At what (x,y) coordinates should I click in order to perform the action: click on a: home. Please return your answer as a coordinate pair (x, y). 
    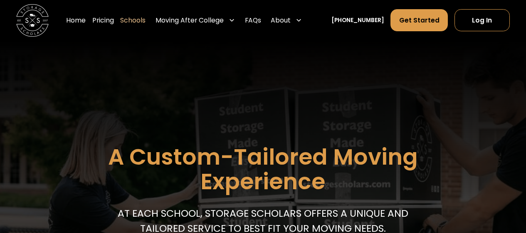
    Looking at the image, I should click on (32, 20).